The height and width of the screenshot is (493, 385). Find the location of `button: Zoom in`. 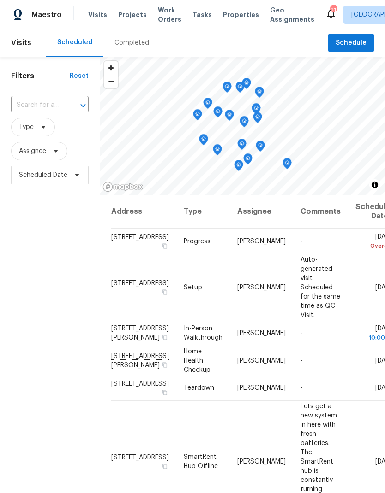

button: Zoom in is located at coordinates (111, 68).